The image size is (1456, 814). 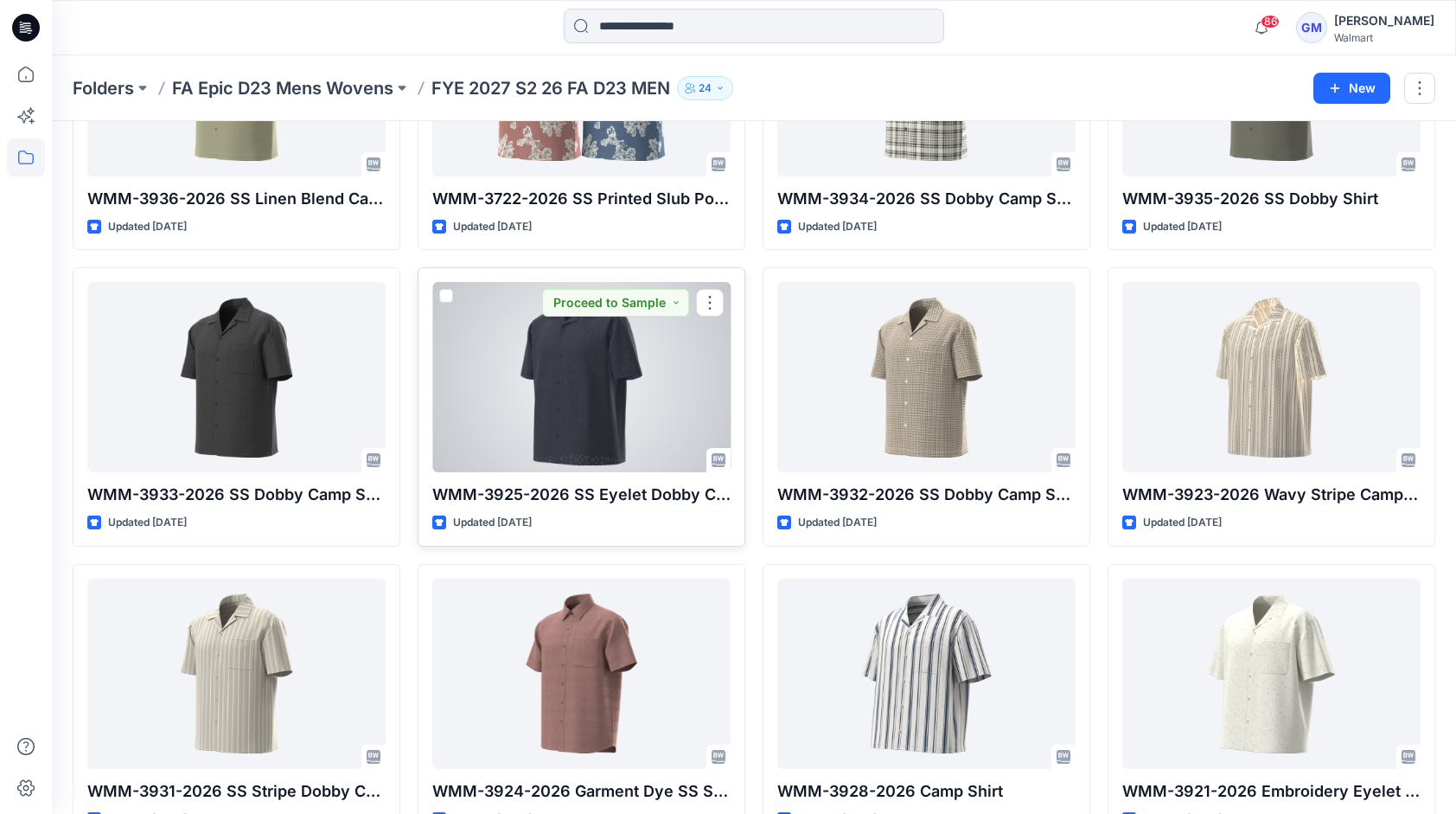 What do you see at coordinates (1270, 22) in the screenshot?
I see `span: 86` at bounding box center [1270, 22].